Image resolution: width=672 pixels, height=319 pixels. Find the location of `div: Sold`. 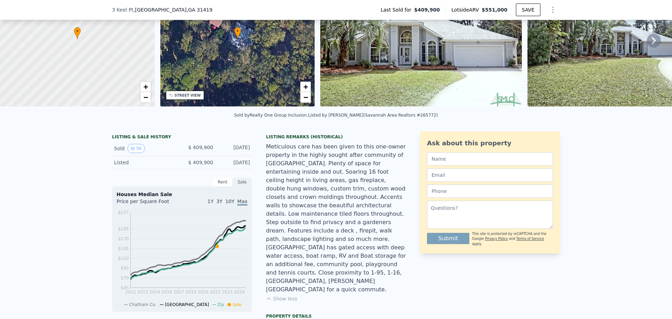

div: Sold is located at coordinates (145, 148).